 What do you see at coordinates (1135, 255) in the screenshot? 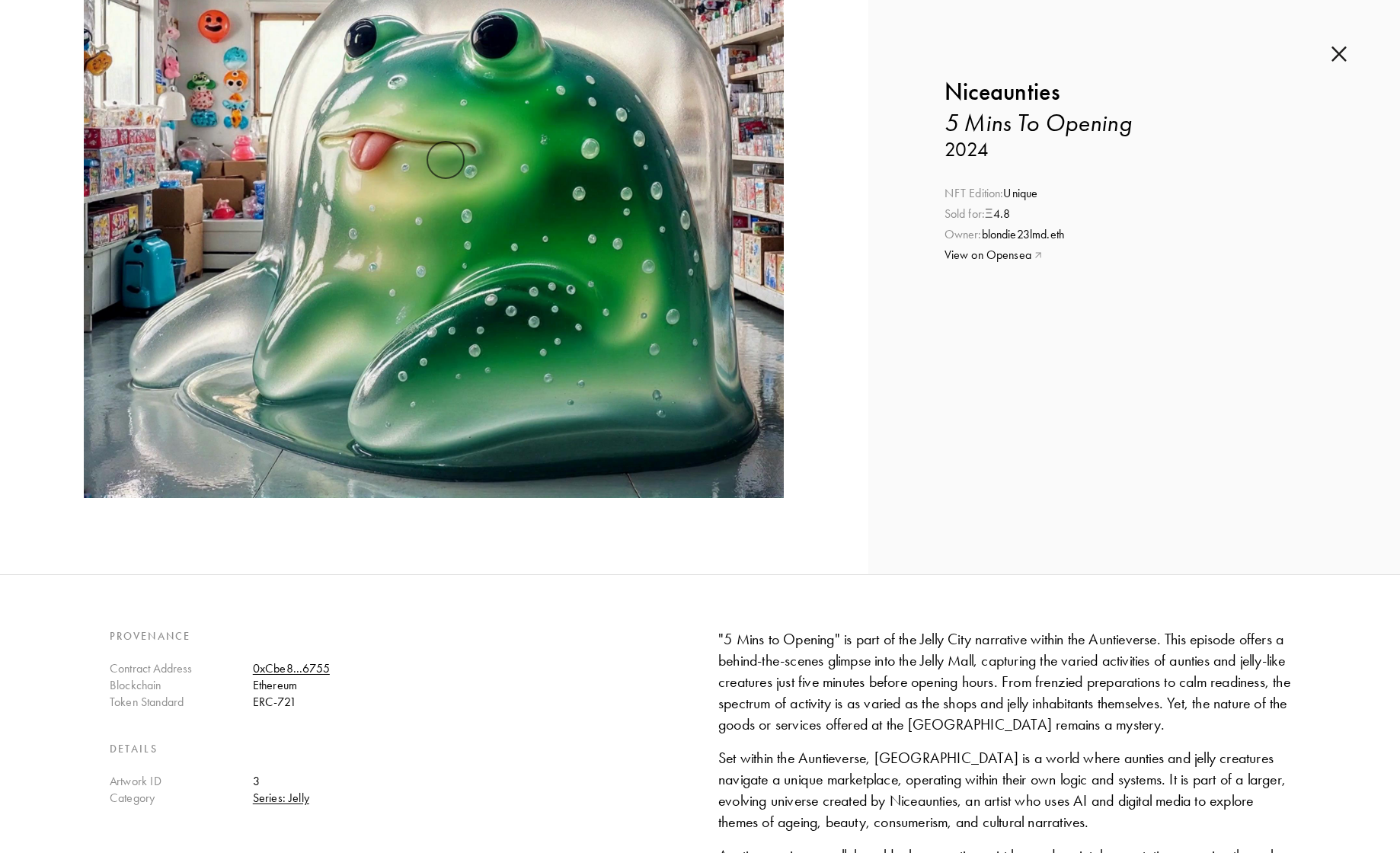
I see `a: View on Opensea` at bounding box center [1135, 255].